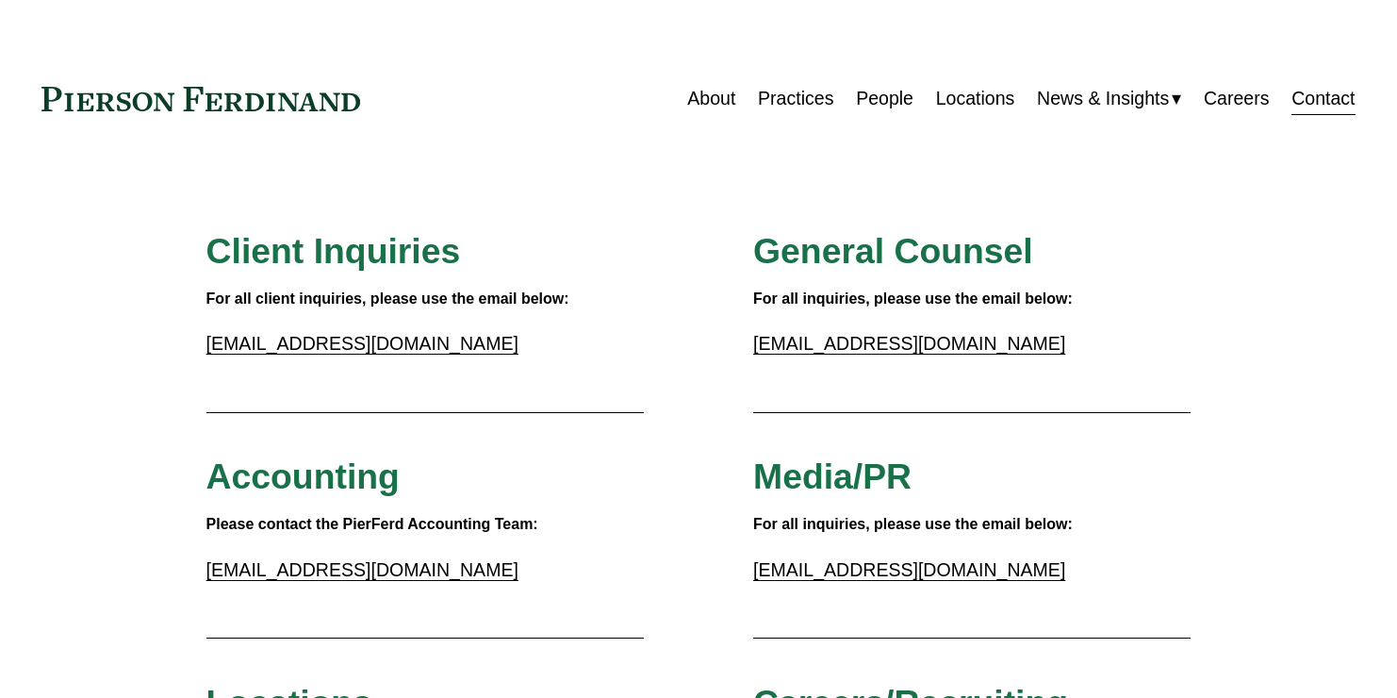 The height and width of the screenshot is (698, 1397). Describe the element at coordinates (387, 298) in the screenshot. I see `strong: For all client inquiries, please use the email below:` at that location.